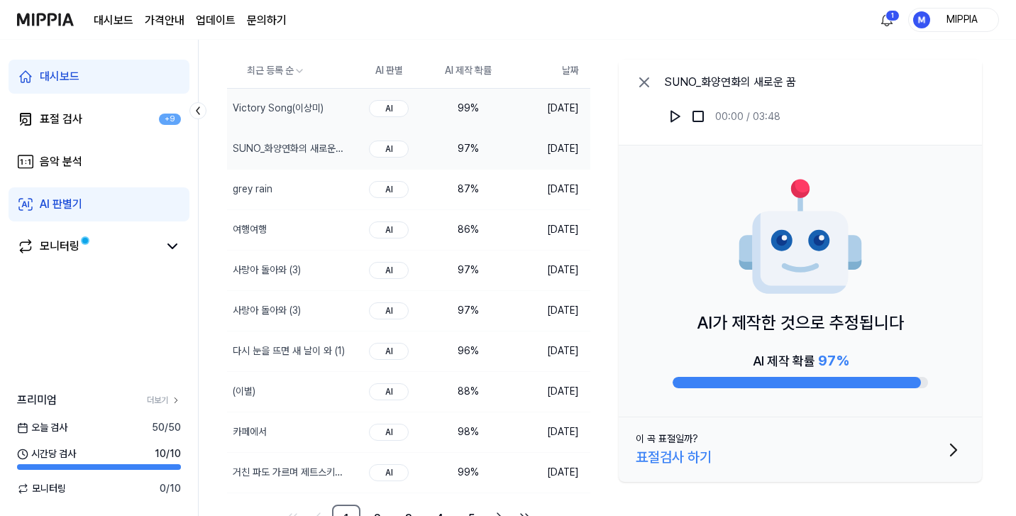 This screenshot has width=1016, height=516. I want to click on span: 프리미엄, so click(37, 400).